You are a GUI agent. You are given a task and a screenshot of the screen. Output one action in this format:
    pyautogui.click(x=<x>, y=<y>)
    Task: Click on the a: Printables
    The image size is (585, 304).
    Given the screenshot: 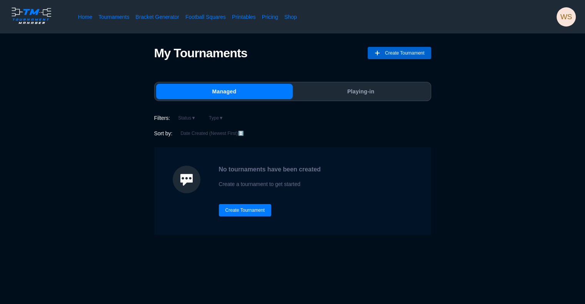 What is the action you would take?
    pyautogui.click(x=244, y=17)
    